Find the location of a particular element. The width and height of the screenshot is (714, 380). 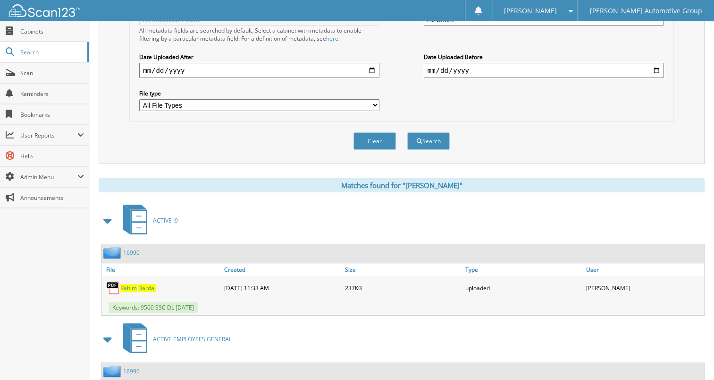

span: Search is located at coordinates (51, 52).